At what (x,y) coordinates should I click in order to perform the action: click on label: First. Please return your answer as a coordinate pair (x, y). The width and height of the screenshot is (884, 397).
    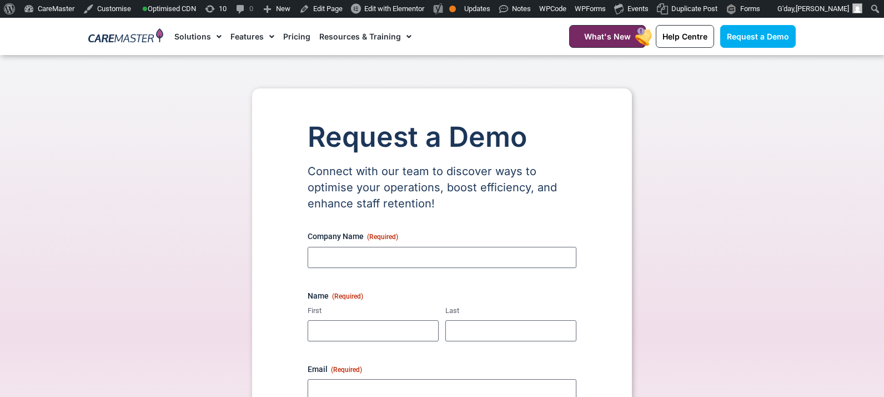
    Looking at the image, I should click on (373, 310).